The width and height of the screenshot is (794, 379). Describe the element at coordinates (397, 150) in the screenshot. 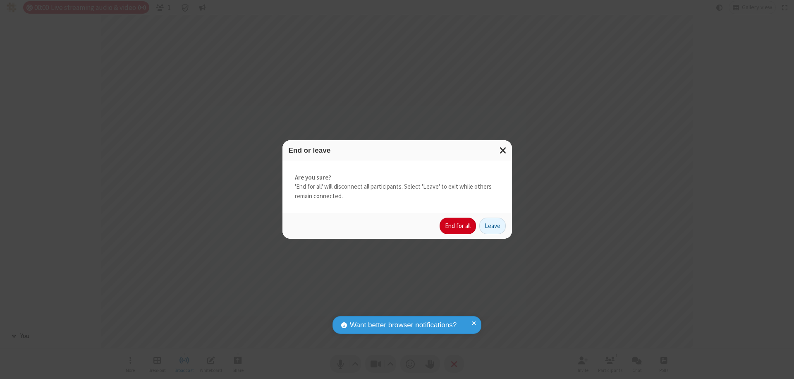

I see `h3: End or leave` at that location.